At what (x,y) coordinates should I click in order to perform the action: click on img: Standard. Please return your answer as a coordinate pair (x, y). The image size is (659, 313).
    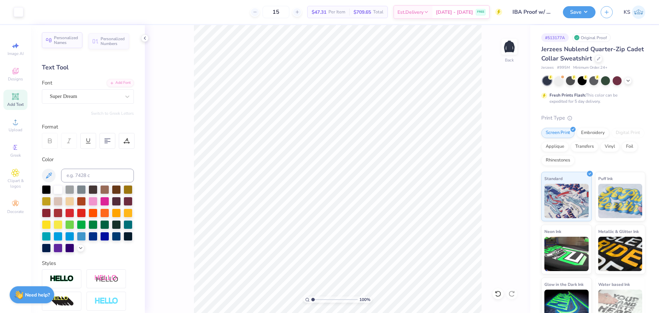
    Looking at the image, I should click on (567, 201).